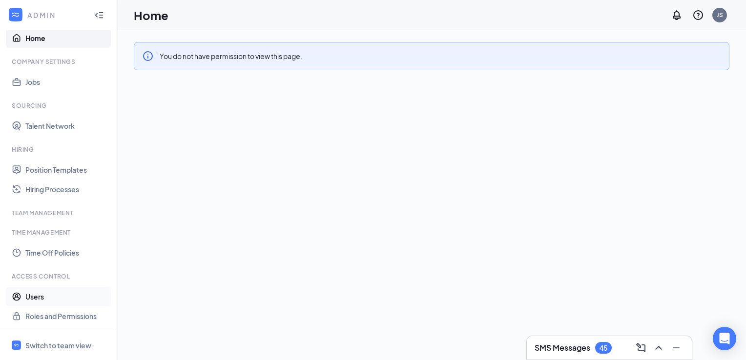 Image resolution: width=746 pixels, height=360 pixels. I want to click on a: Position Templates, so click(67, 170).